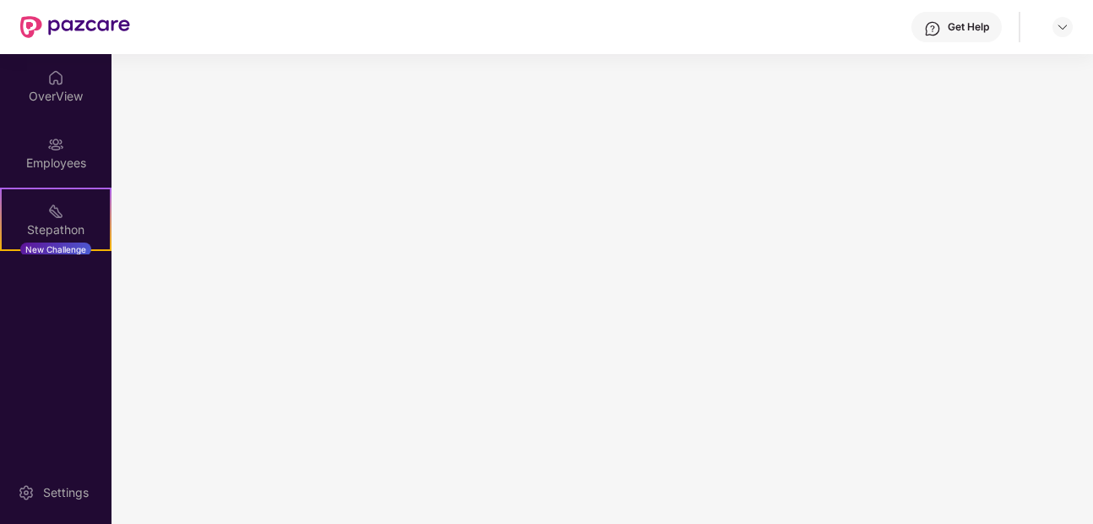 The height and width of the screenshot is (524, 1093). I want to click on div: Get Help, so click(968, 27).